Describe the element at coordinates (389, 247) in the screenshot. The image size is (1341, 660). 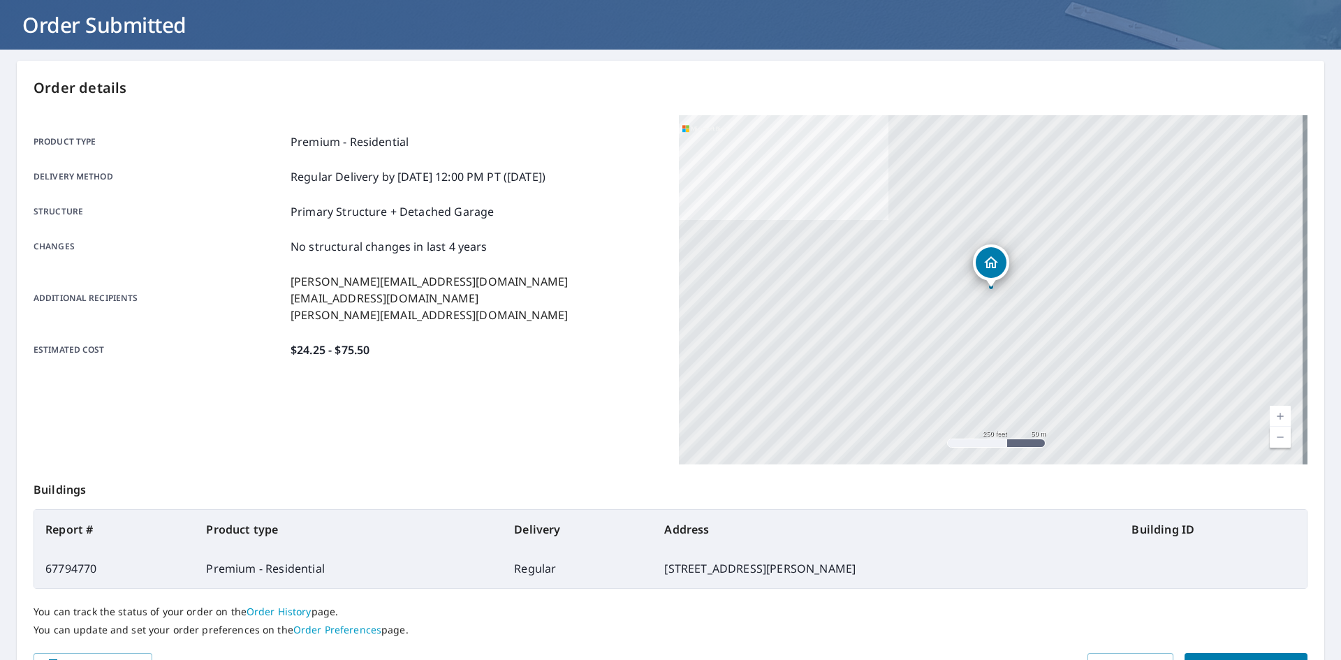
I see `p: No structural changes in last 4 years` at that location.